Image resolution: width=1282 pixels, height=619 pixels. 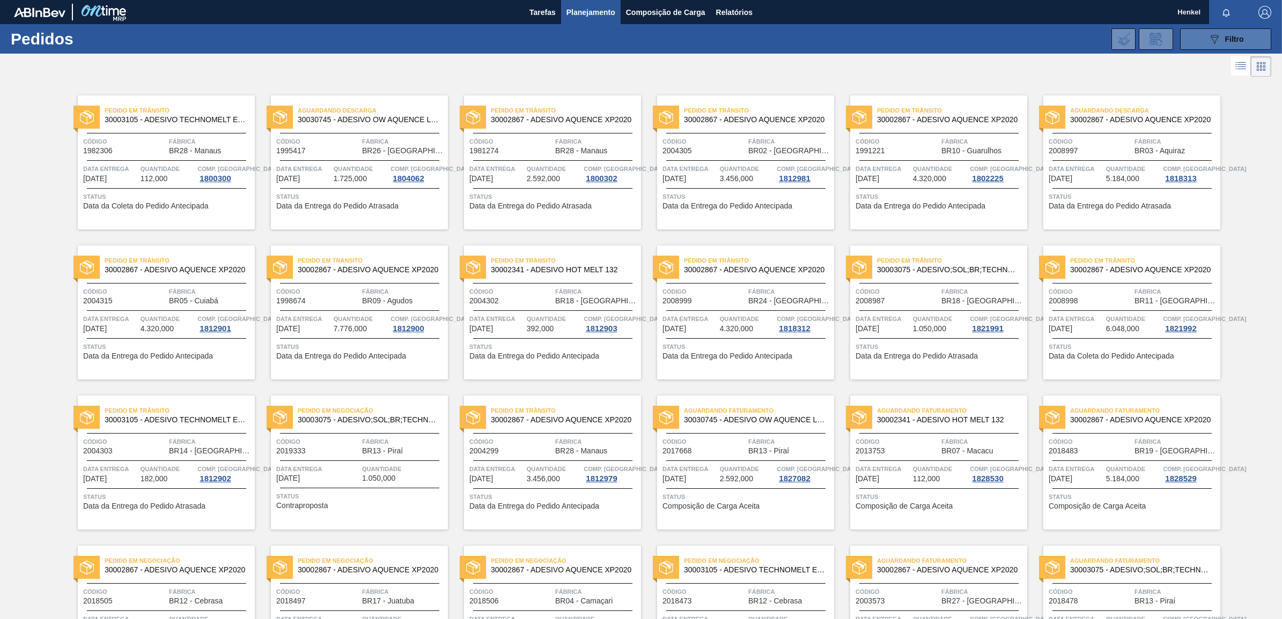 What do you see at coordinates (408, 329) in the screenshot?
I see `div: 1812900` at bounding box center [408, 329].